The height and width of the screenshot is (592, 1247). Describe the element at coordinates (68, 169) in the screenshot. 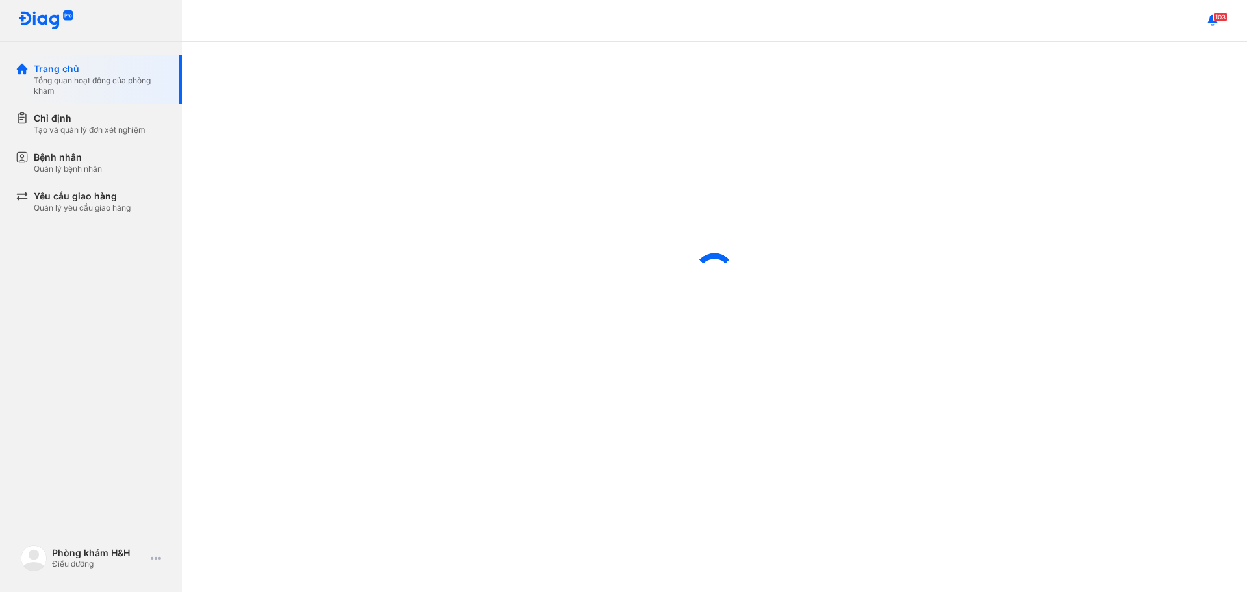

I see `div: Quản lý bệnh nhân` at that location.